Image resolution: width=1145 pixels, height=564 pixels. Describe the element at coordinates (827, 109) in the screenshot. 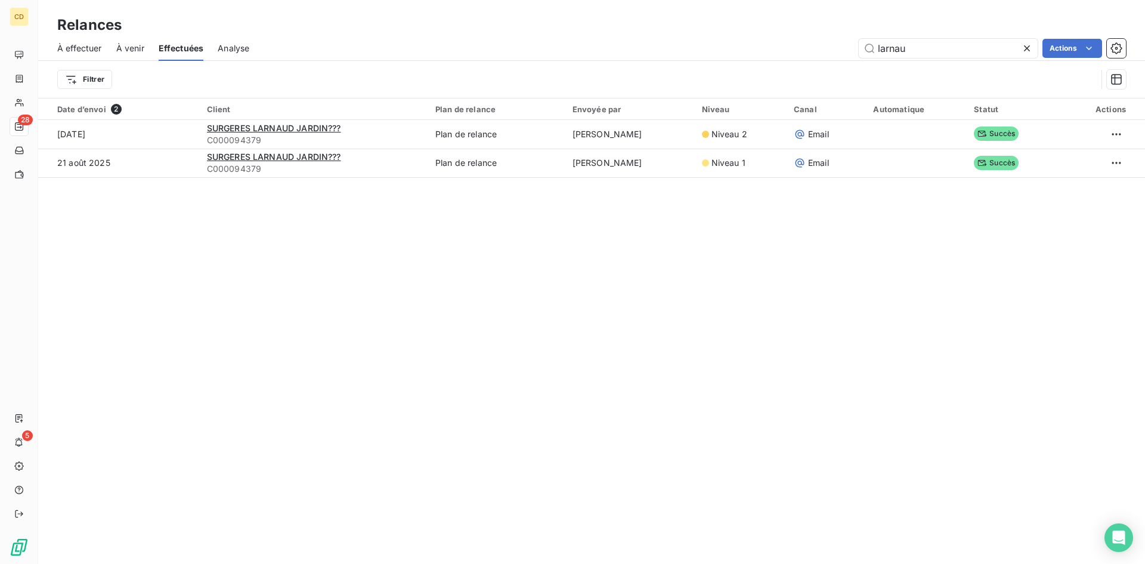

I see `div: Canal` at that location.